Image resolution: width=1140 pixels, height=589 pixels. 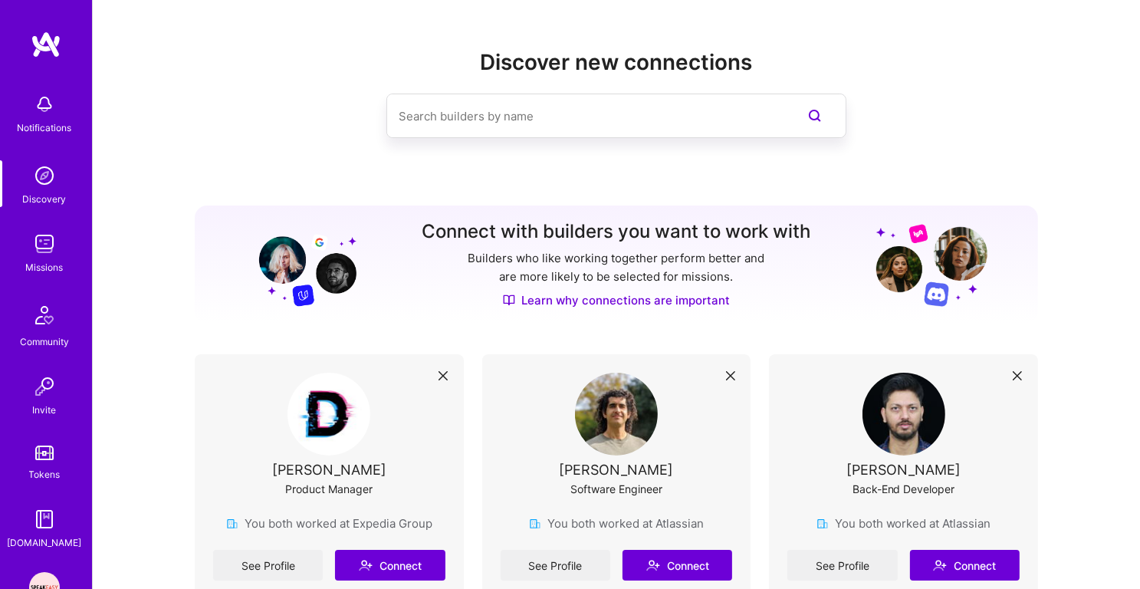 What do you see at coordinates (329, 489) in the screenshot?
I see `div: Product Manager` at bounding box center [329, 489].